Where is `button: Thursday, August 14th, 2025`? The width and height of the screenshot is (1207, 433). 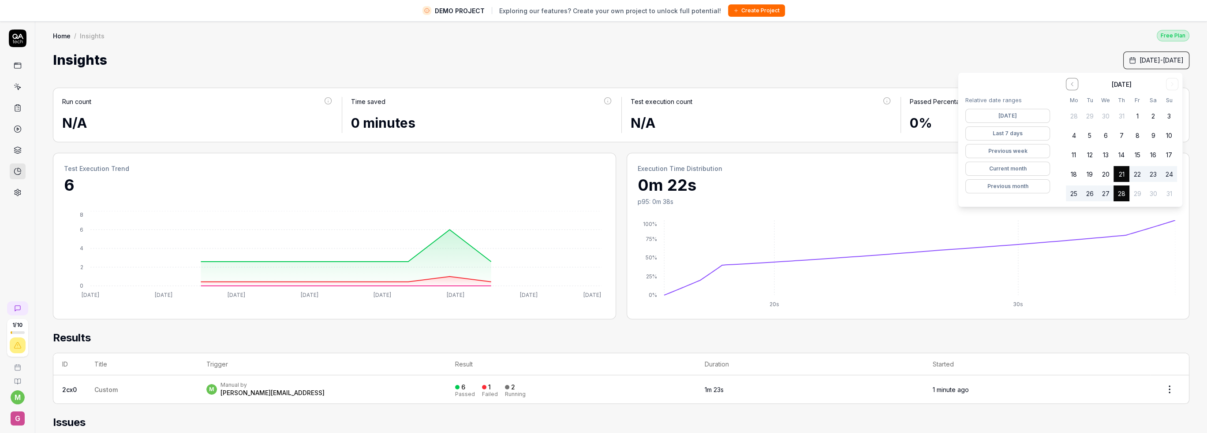
button: Thursday, August 14th, 2025 is located at coordinates (1121, 155).